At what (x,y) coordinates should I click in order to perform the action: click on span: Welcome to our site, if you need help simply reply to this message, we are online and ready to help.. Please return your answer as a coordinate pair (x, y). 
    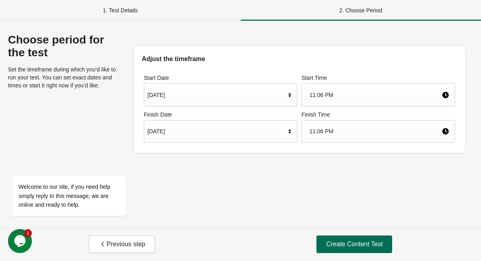
    Looking at the image, I should click on (57, 92).